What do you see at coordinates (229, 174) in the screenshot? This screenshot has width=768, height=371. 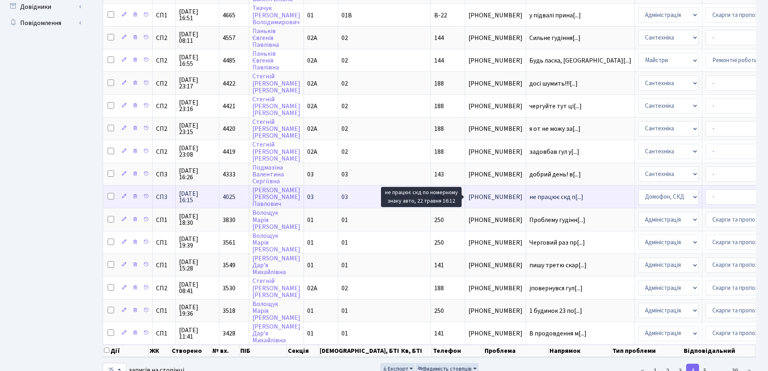 I see `span: 4333` at bounding box center [229, 174].